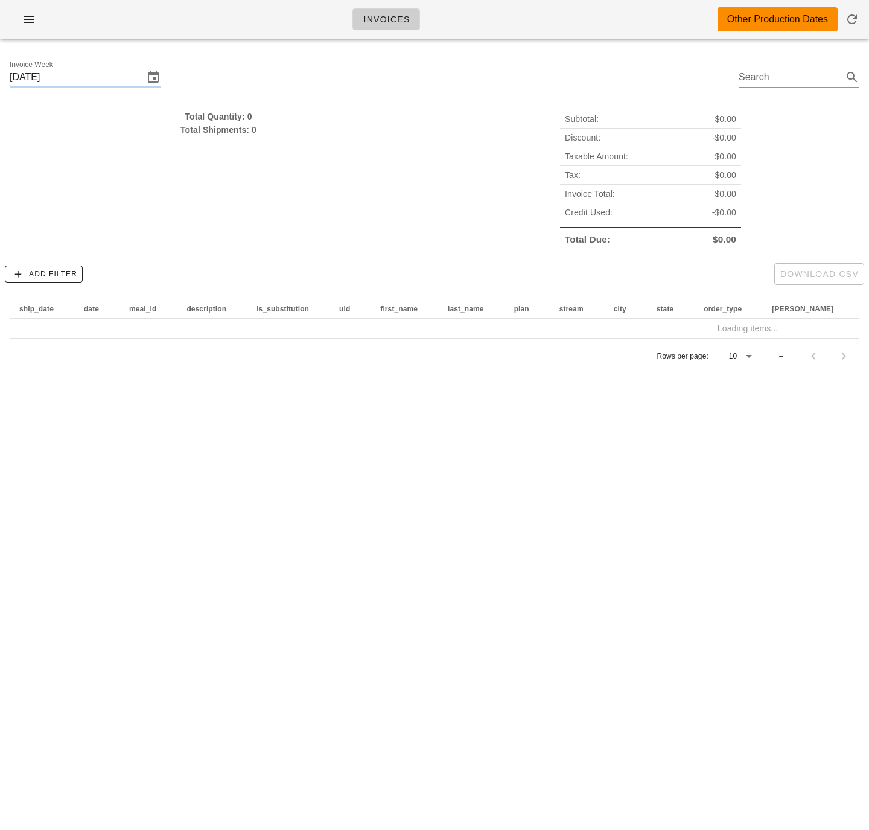  Describe the element at coordinates (625, 309) in the screenshot. I see `th: city: Not sorted. Activate to sort ascending.` at that location.